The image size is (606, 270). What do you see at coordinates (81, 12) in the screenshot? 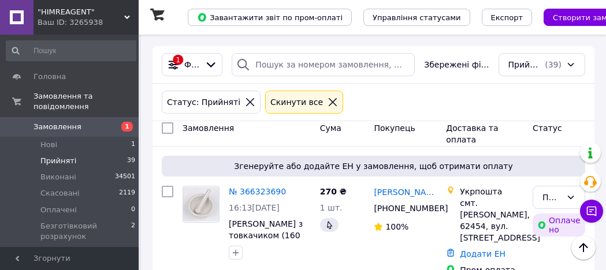
I see `span: "HIMREAGENT"` at bounding box center [81, 12].